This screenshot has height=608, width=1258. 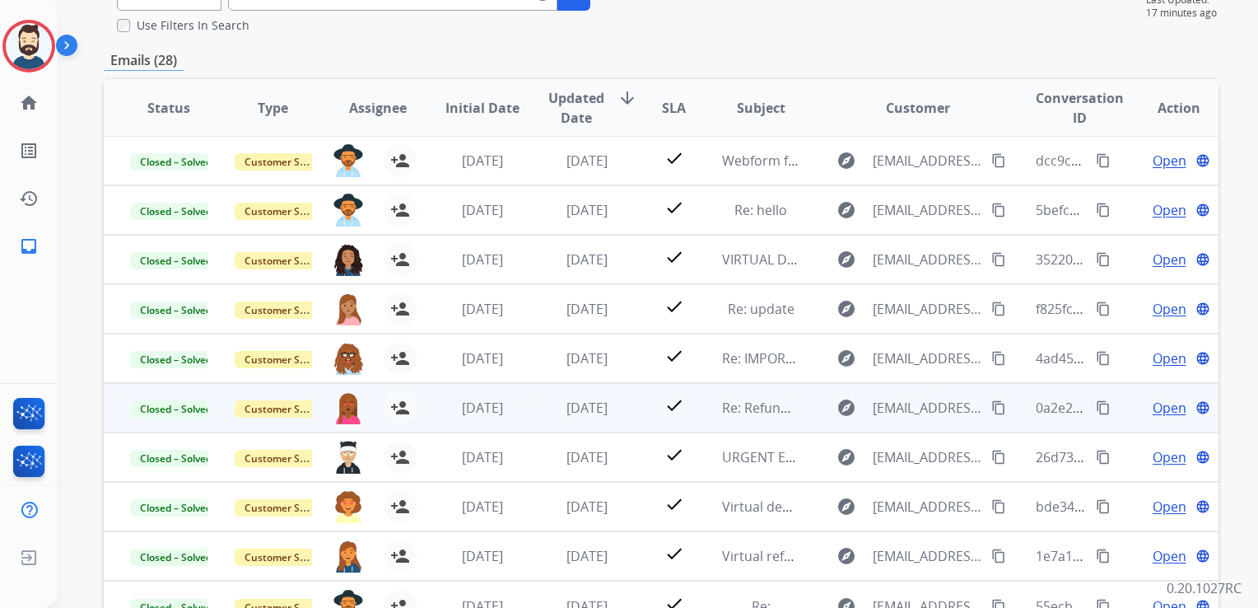 I want to click on span: Customer, so click(x=918, y=108).